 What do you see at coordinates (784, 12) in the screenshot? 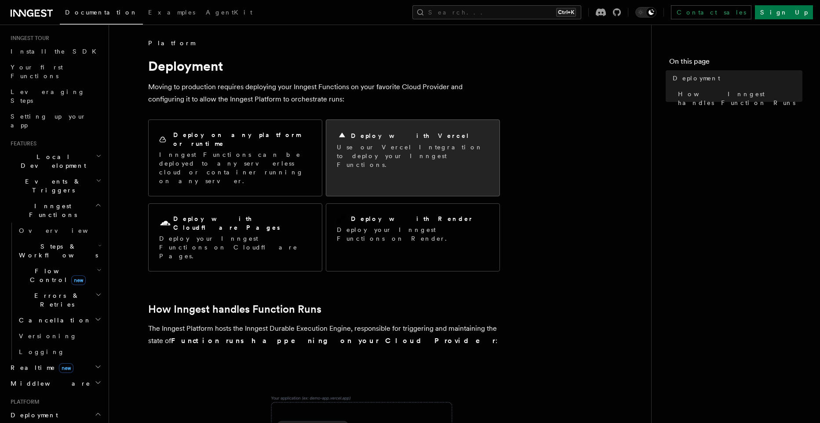
I see `a: Sign Up` at bounding box center [784, 12].